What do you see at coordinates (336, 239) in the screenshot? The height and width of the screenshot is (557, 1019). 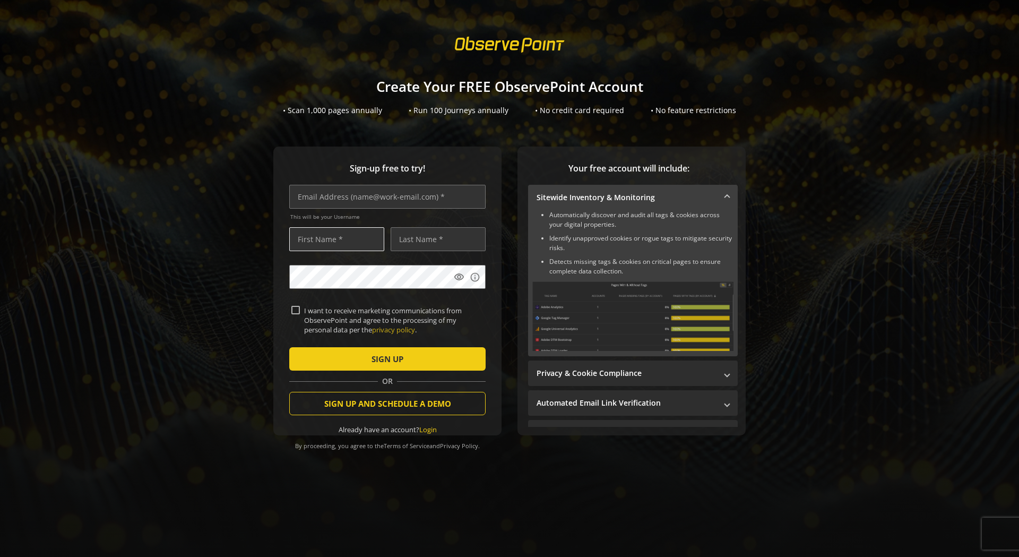 I see `input: First Name *` at bounding box center [336, 239].